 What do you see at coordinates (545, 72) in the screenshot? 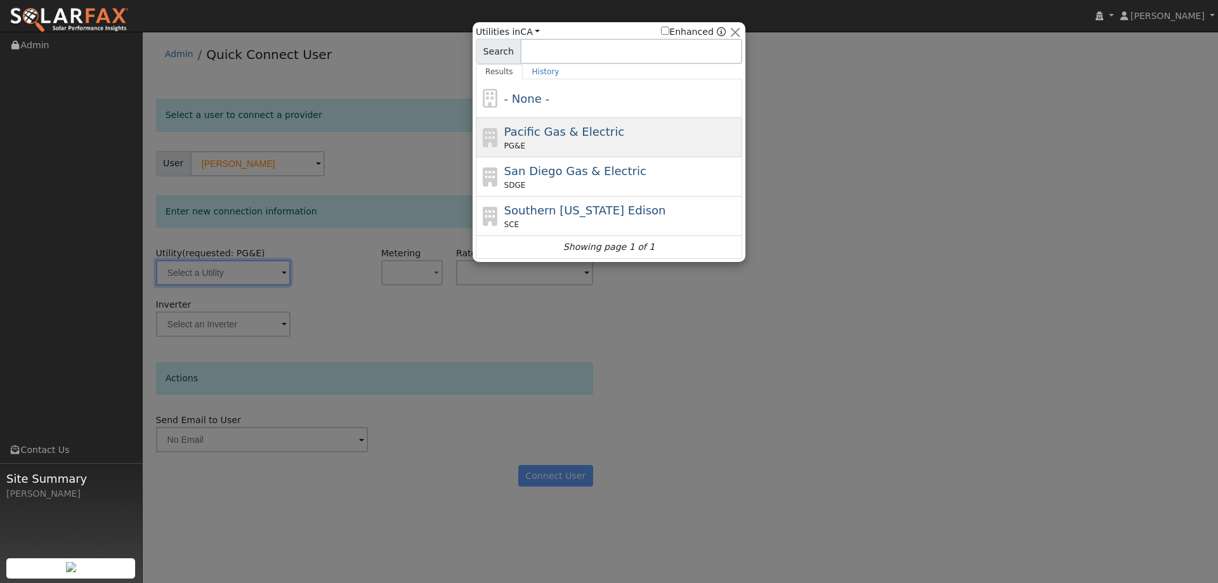
I see `a: History` at bounding box center [545, 72].